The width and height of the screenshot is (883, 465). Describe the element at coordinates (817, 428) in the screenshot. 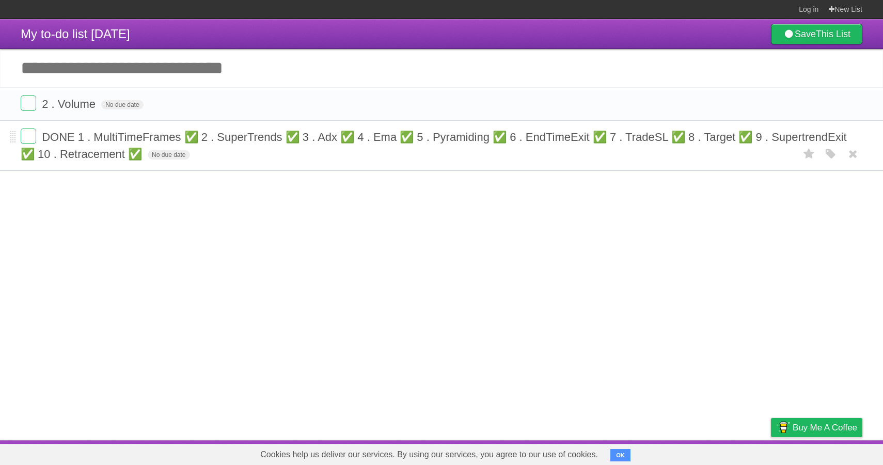

I see `a: Buy me a coffee` at that location.